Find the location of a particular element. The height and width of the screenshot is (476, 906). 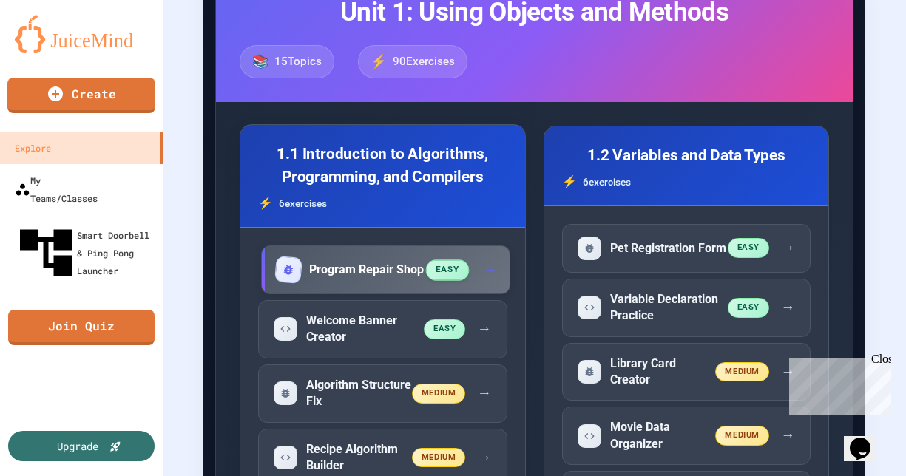

h5: Algorithm Structure Fix is located at coordinates (359, 393).